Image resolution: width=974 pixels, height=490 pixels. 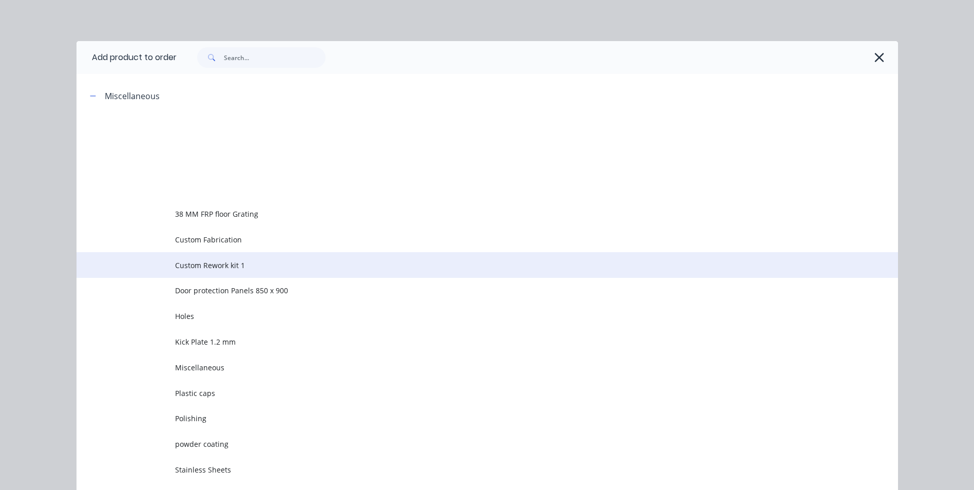 What do you see at coordinates (464, 265) in the screenshot?
I see `span: Custom Rework kit 1` at bounding box center [464, 265].